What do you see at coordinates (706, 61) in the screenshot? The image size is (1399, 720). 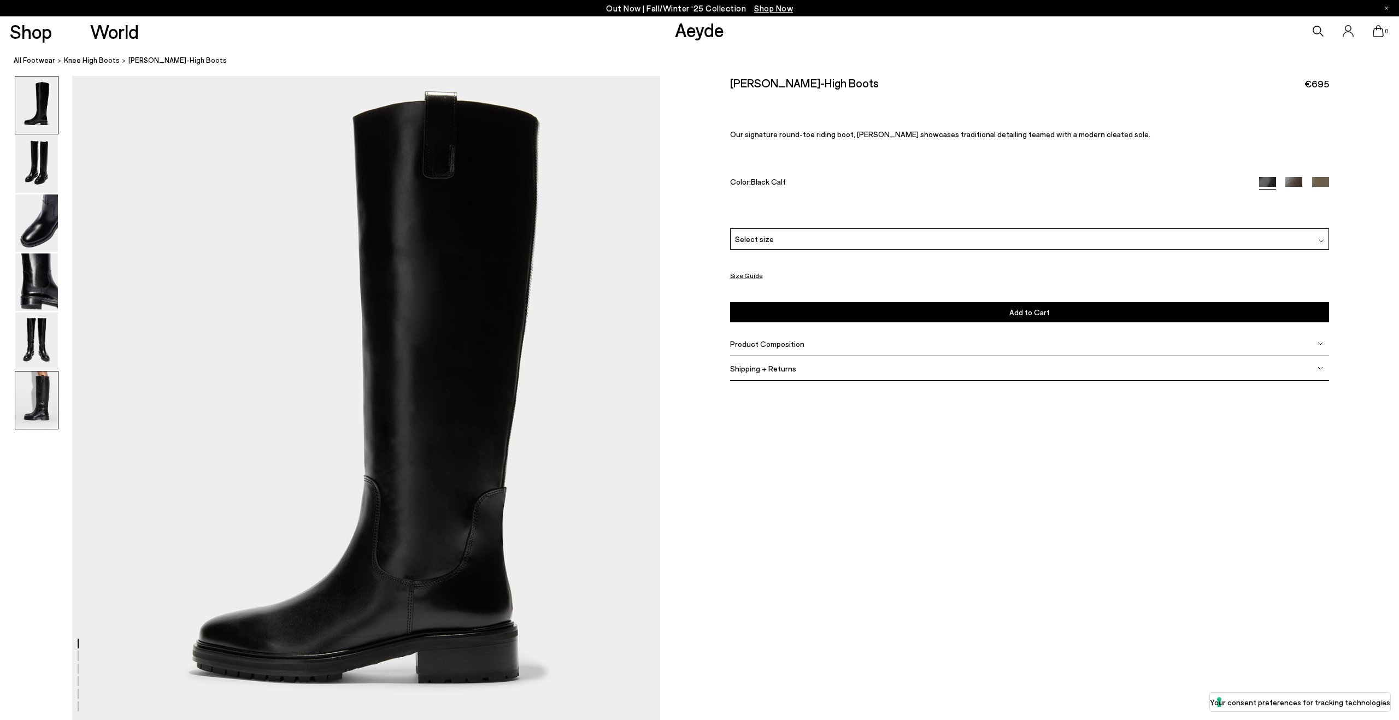 I see `nav: breadcrumb` at bounding box center [706, 61].